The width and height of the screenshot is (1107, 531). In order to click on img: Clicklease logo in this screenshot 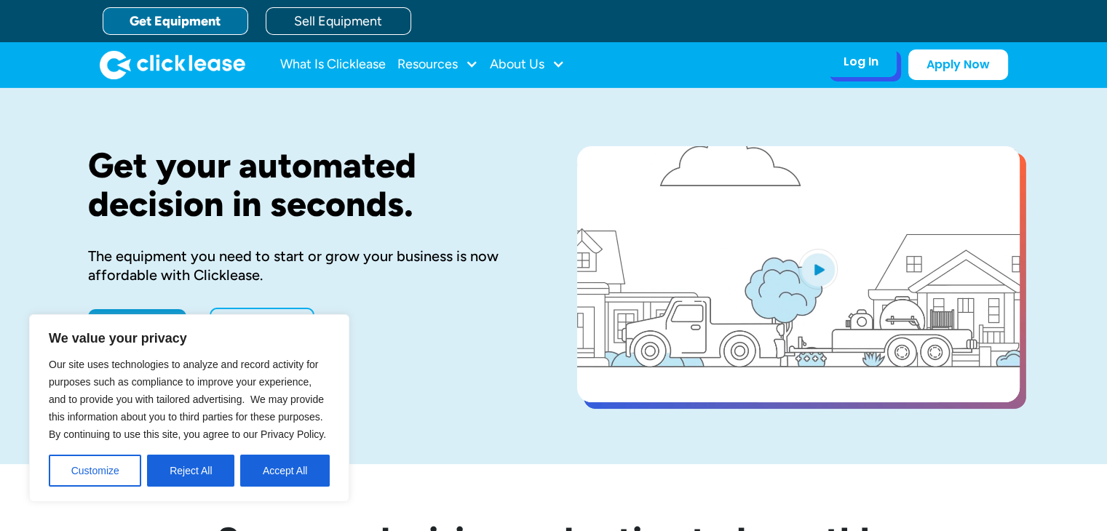, I will do `click(172, 65)`.